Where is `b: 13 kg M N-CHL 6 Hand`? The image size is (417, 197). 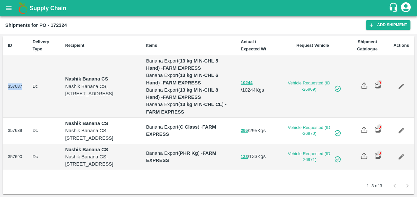 b: 13 kg M N-CHL 6 Hand is located at coordinates (183, 79).